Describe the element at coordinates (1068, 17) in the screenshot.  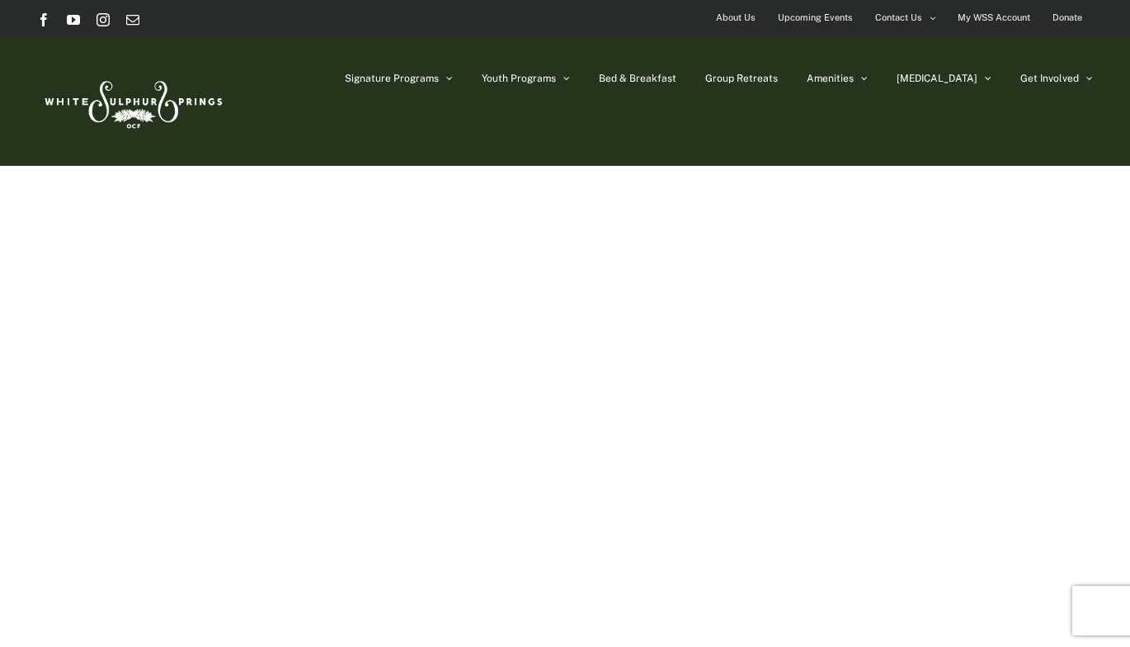
I see `span: Donate` at that location.